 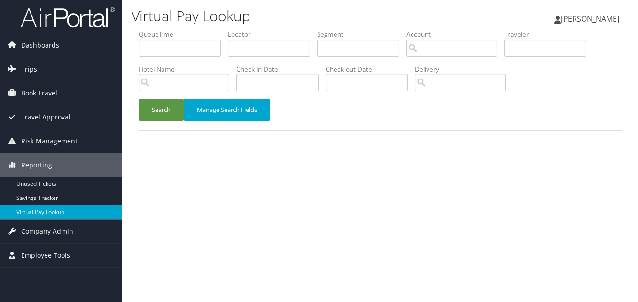 What do you see at coordinates (273, 34) in the screenshot?
I see `label: Locator` at bounding box center [273, 34].